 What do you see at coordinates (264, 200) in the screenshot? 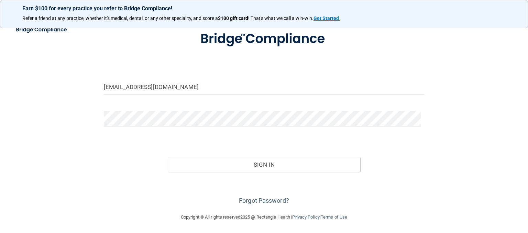
I see `a: Forgot Password?` at bounding box center [264, 200].